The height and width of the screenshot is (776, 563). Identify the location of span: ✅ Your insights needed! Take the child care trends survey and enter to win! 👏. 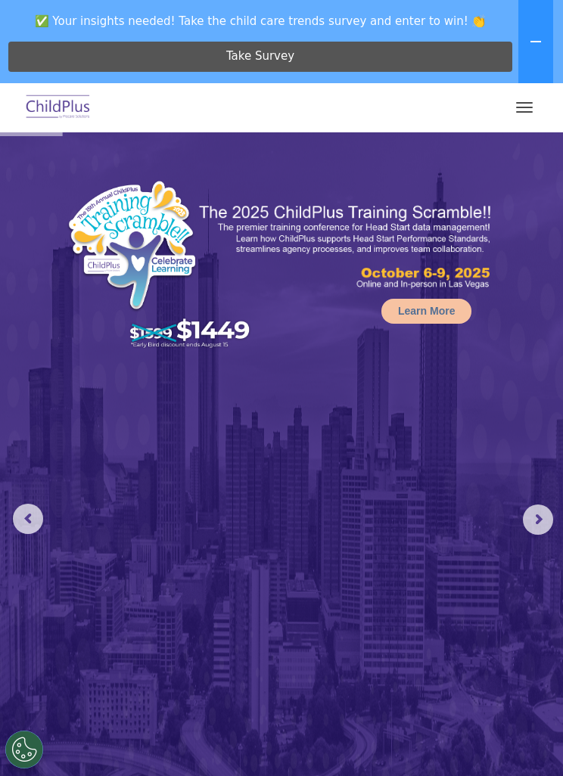
(260, 20).